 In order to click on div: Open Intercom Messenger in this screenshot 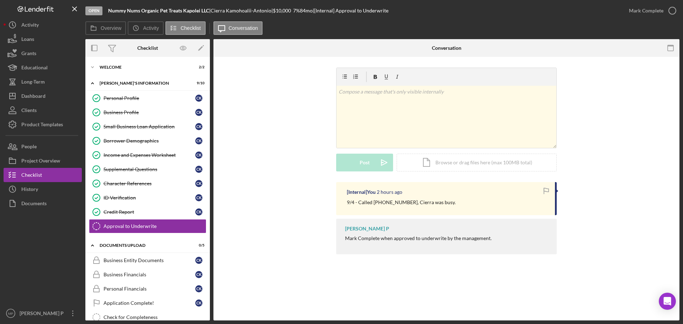, I will do `click(667, 301)`.